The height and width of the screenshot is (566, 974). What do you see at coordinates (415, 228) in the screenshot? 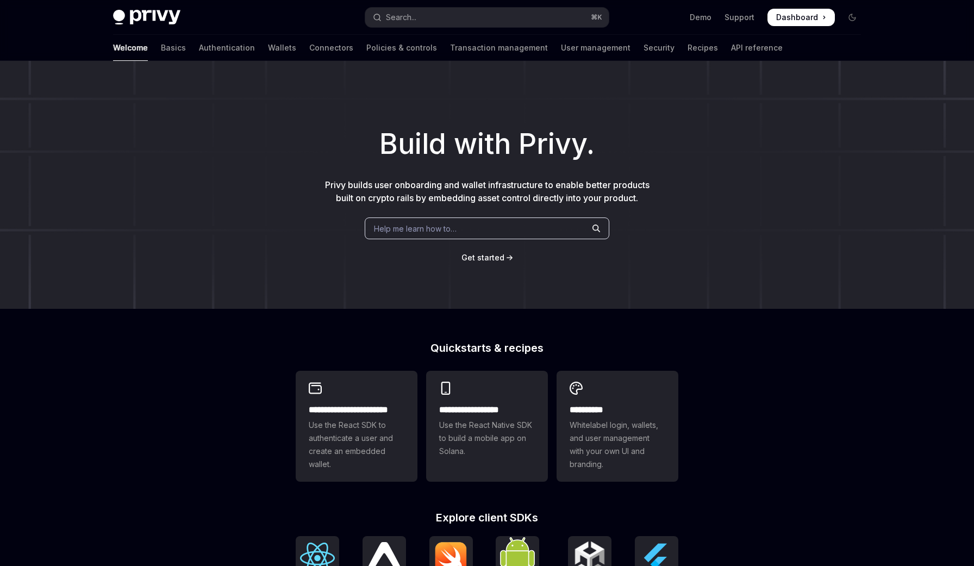
I see `span: Help me learn how to…` at bounding box center [415, 228].